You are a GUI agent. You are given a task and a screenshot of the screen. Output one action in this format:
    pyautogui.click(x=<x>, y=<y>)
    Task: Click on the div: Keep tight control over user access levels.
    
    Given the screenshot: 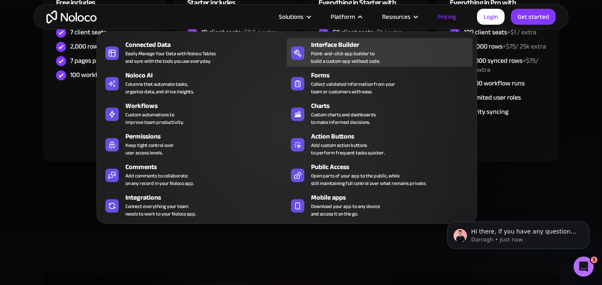 What is the action you would take?
    pyautogui.click(x=150, y=149)
    